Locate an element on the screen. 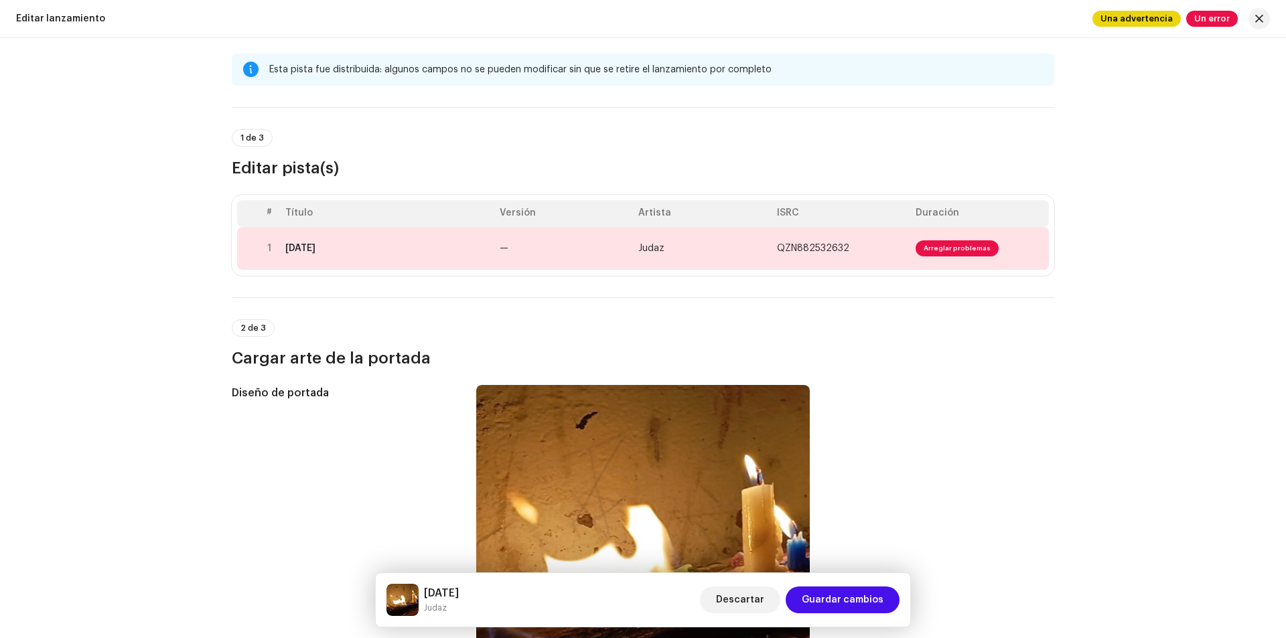 The width and height of the screenshot is (1286, 638). span: Guardar cambios is located at coordinates (842, 600).